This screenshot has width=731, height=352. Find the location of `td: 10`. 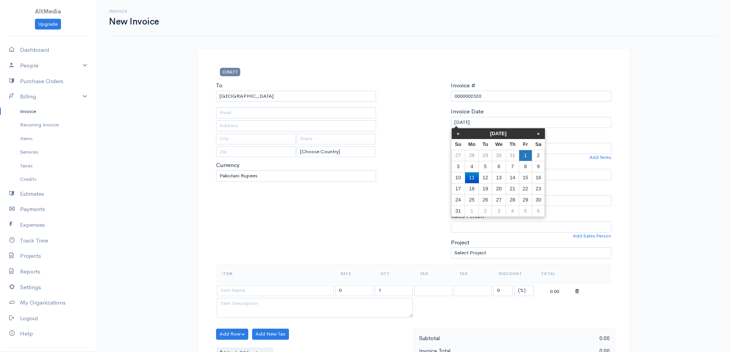

td: 10 is located at coordinates (458, 178).